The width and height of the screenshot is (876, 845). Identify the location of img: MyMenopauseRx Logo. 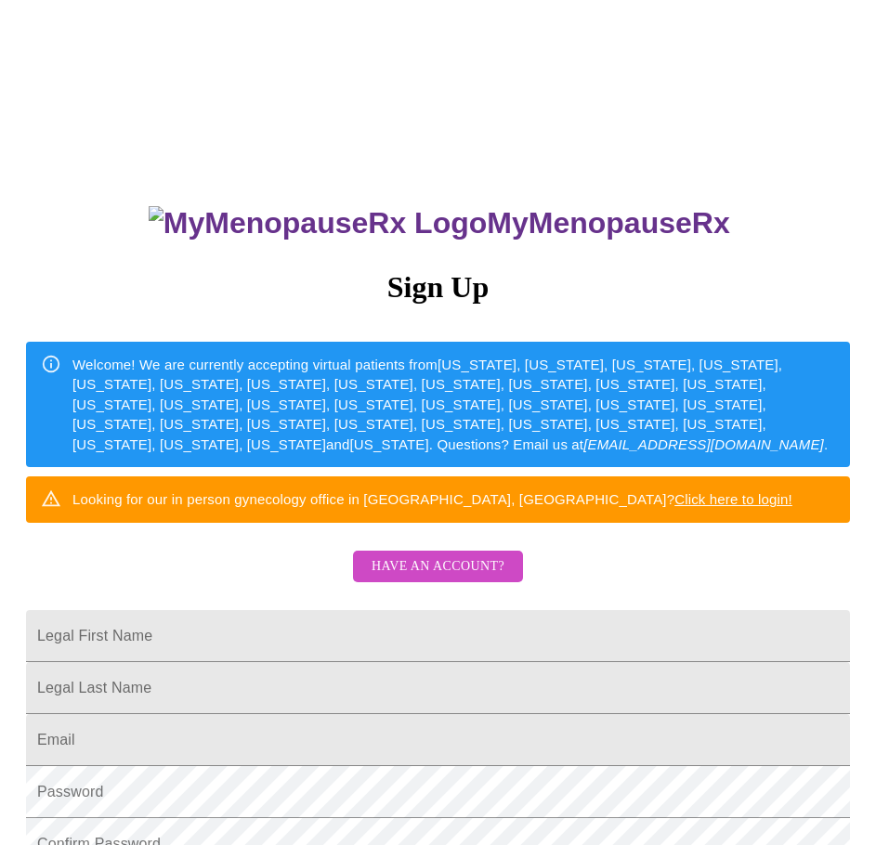
(318, 223).